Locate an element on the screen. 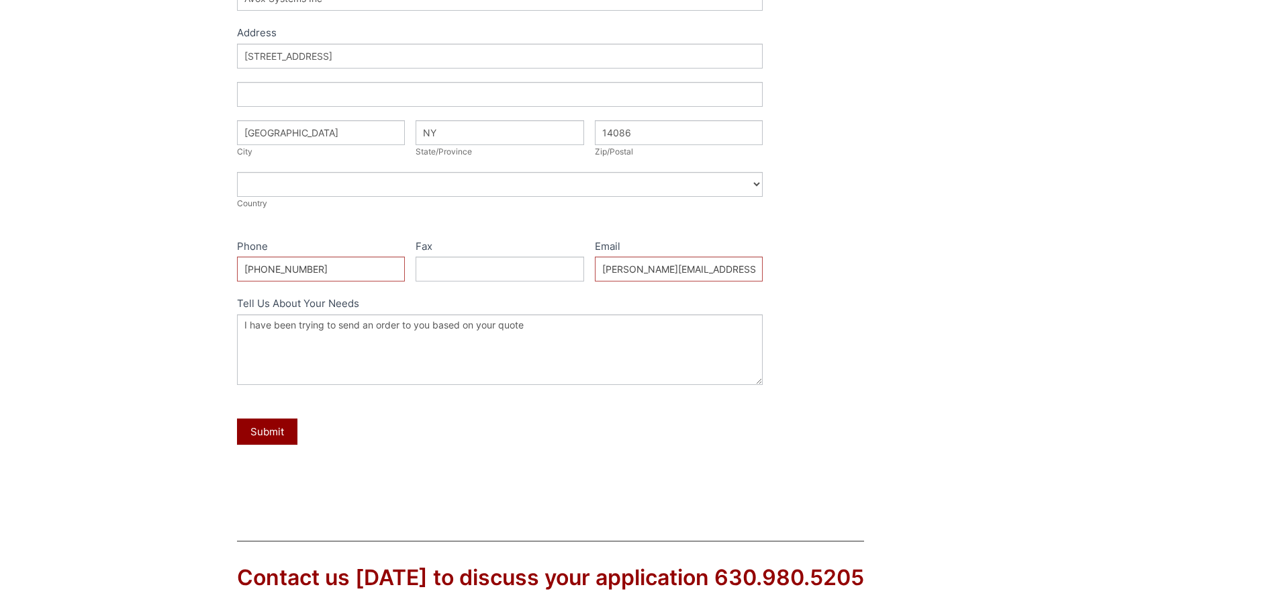 Image resolution: width=1279 pixels, height=612 pixels. label: Fax is located at coordinates (500, 247).